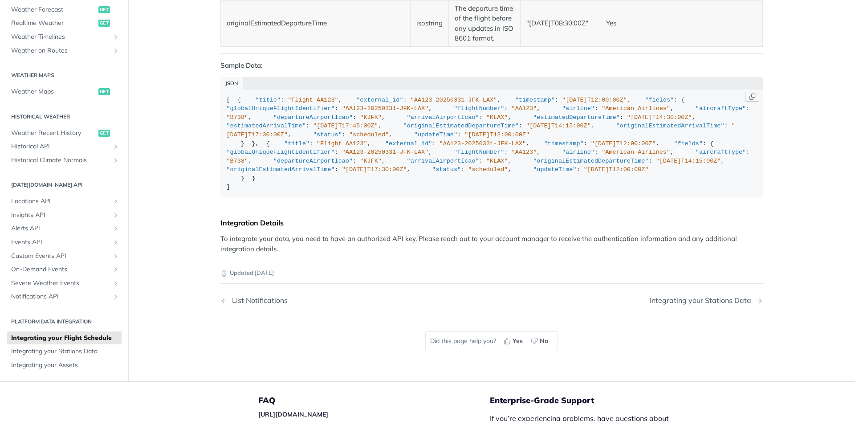 This screenshot has width=855, height=421. Describe the element at coordinates (488, 169) in the screenshot. I see `span: "scheduled"` at that location.